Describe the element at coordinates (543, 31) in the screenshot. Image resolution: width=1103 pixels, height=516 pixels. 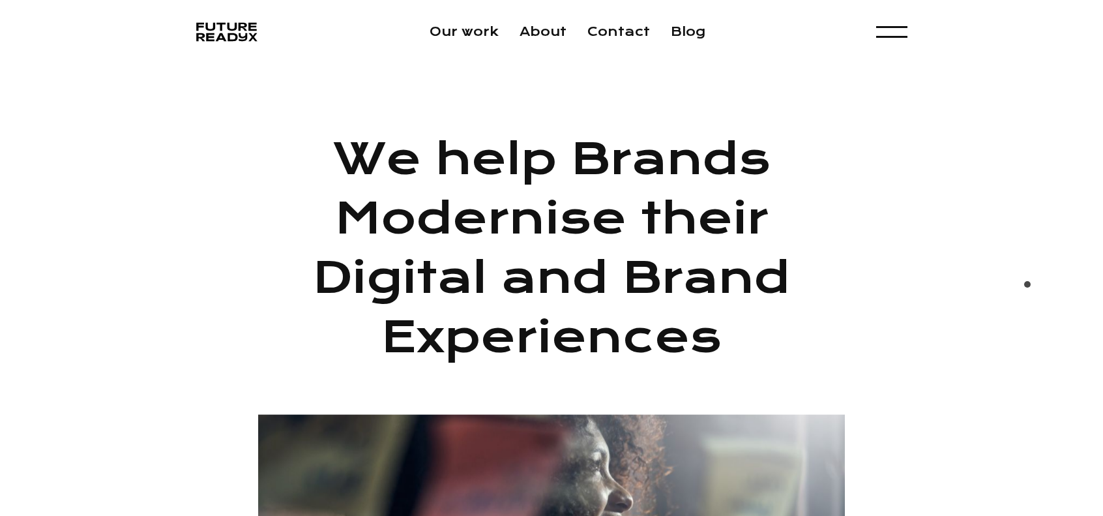
I see `a: About` at that location.